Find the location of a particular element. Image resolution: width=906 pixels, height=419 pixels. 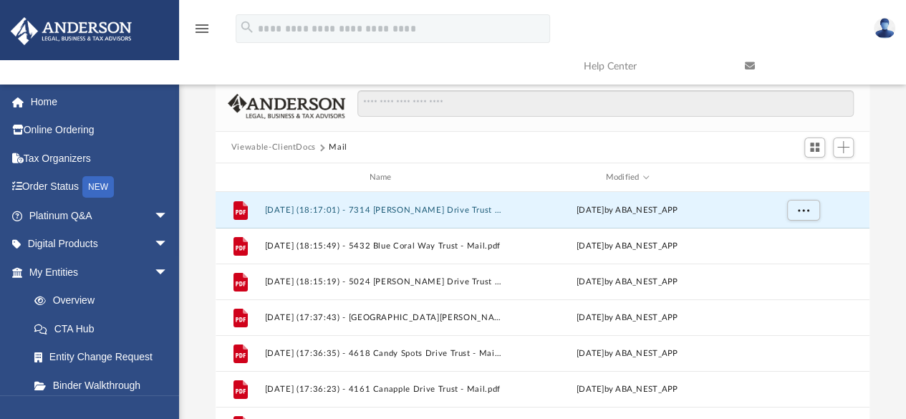

a: Digital Productsarrow_drop_down is located at coordinates (100, 244).